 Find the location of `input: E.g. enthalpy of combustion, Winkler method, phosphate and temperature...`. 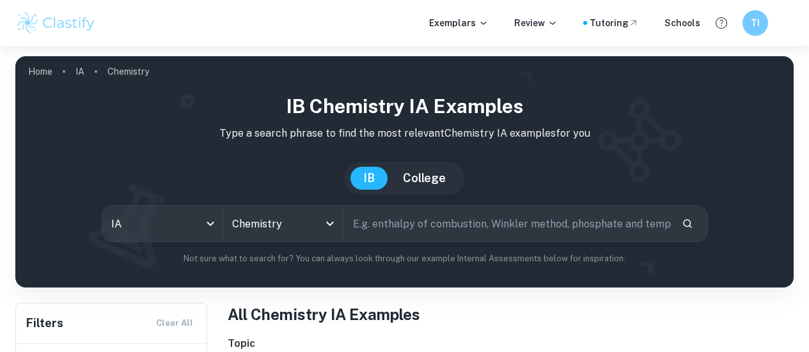

input: E.g. enthalpy of combustion, Winkler method, phosphate and temperature... is located at coordinates (508, 224).